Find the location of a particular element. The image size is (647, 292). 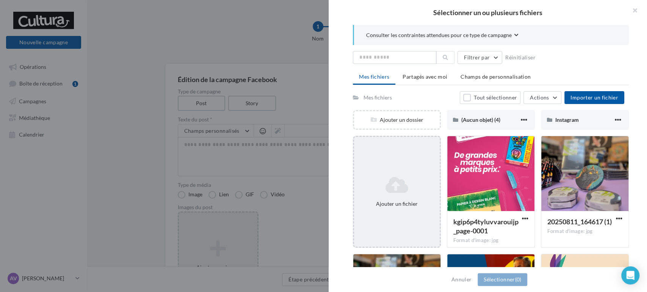

button: Consulter les contraintes attendues pour ce type de campagne is located at coordinates (442, 36).